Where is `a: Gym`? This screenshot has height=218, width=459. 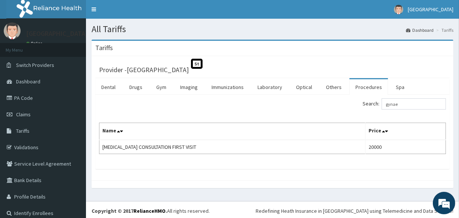
a: Gym is located at coordinates (161, 87).